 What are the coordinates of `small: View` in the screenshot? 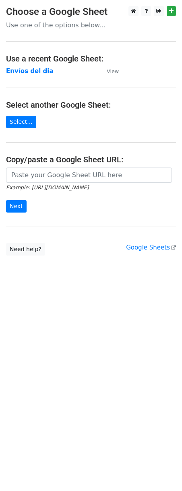 It's located at (112, 71).